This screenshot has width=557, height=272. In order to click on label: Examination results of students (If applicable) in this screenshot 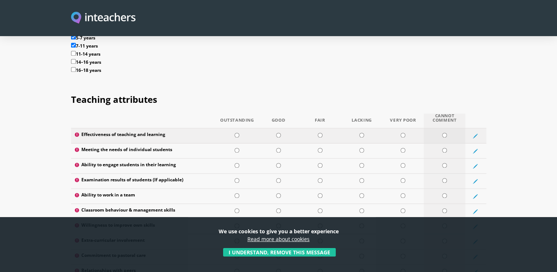, I will do `click(144, 181)`.